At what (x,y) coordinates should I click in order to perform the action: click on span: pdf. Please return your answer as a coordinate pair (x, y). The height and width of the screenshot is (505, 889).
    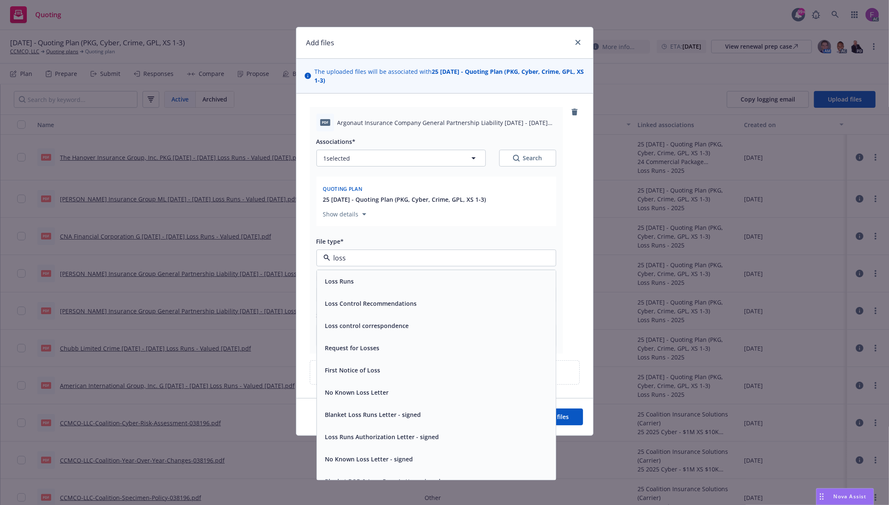
    Looking at the image, I should click on (325, 122).